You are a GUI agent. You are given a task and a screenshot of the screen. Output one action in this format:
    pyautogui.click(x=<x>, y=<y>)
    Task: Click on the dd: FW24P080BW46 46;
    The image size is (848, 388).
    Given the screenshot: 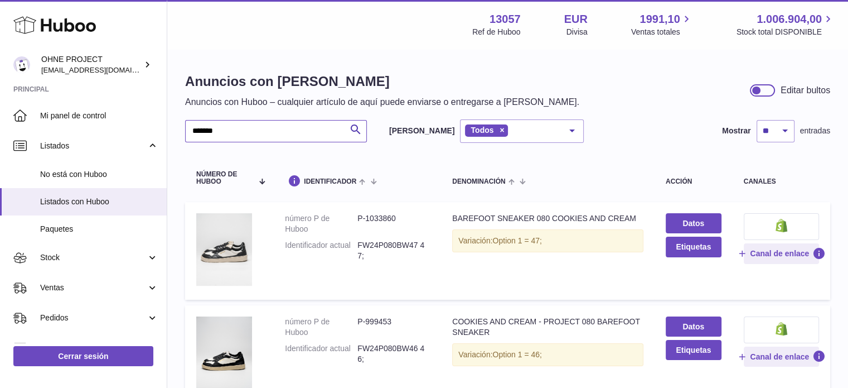 What is the action you would take?
    pyautogui.click(x=394, y=354)
    